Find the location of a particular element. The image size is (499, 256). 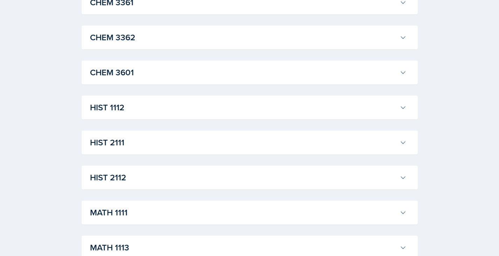

h3: HIST 2112 is located at coordinates (243, 177).